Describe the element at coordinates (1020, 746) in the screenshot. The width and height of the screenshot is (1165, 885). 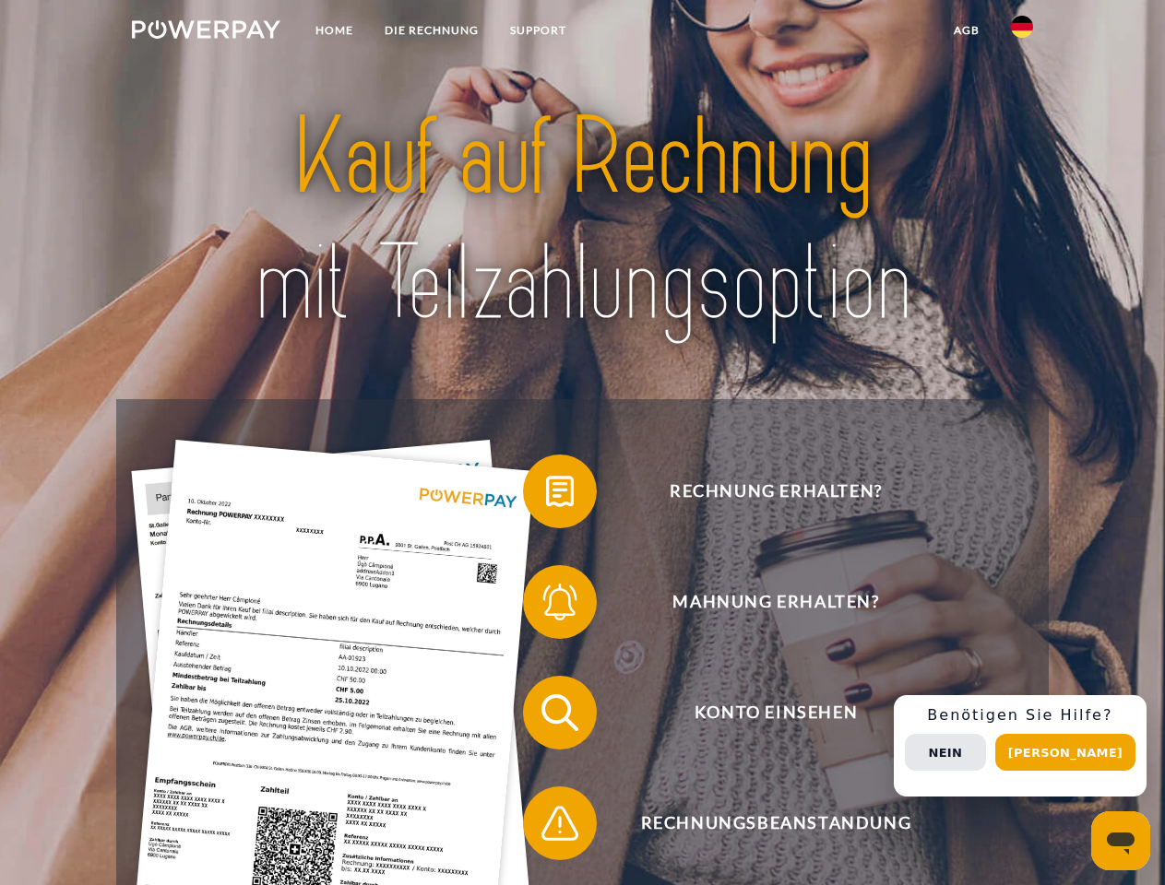
I see `div: Schnellhilfe` at that location.